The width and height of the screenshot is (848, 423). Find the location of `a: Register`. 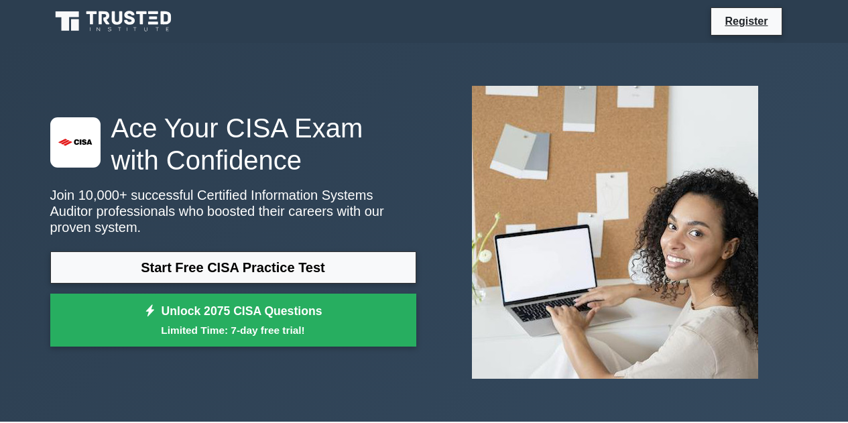

a: Register is located at coordinates (746, 21).